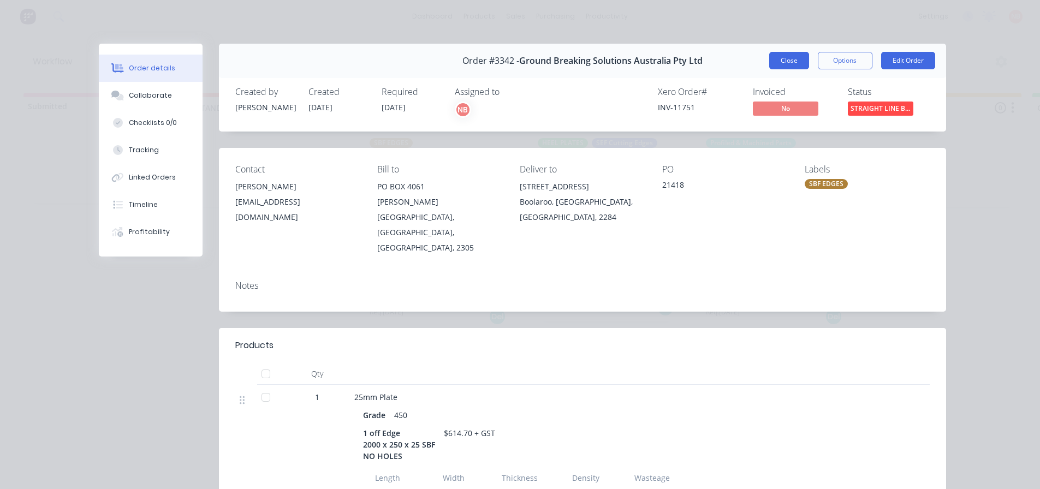  What do you see at coordinates (880, 110) in the screenshot?
I see `button: STRAIGHT LINE B...` at bounding box center [880, 110].